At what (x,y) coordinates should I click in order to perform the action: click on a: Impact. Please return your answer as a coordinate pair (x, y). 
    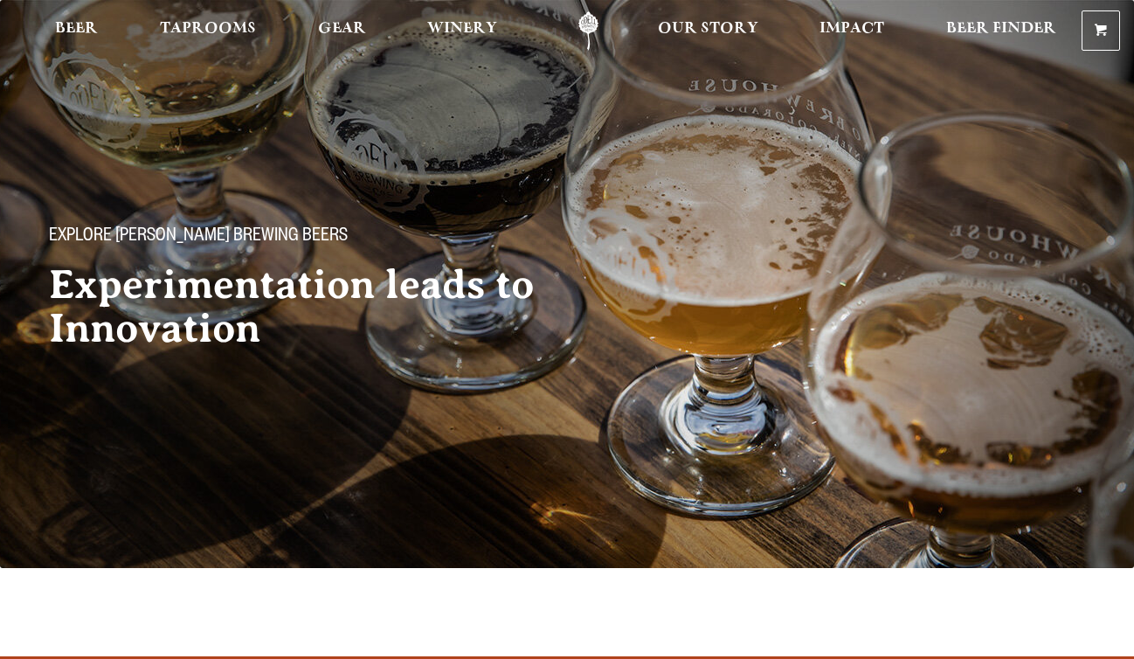
    Looking at the image, I should click on (852, 31).